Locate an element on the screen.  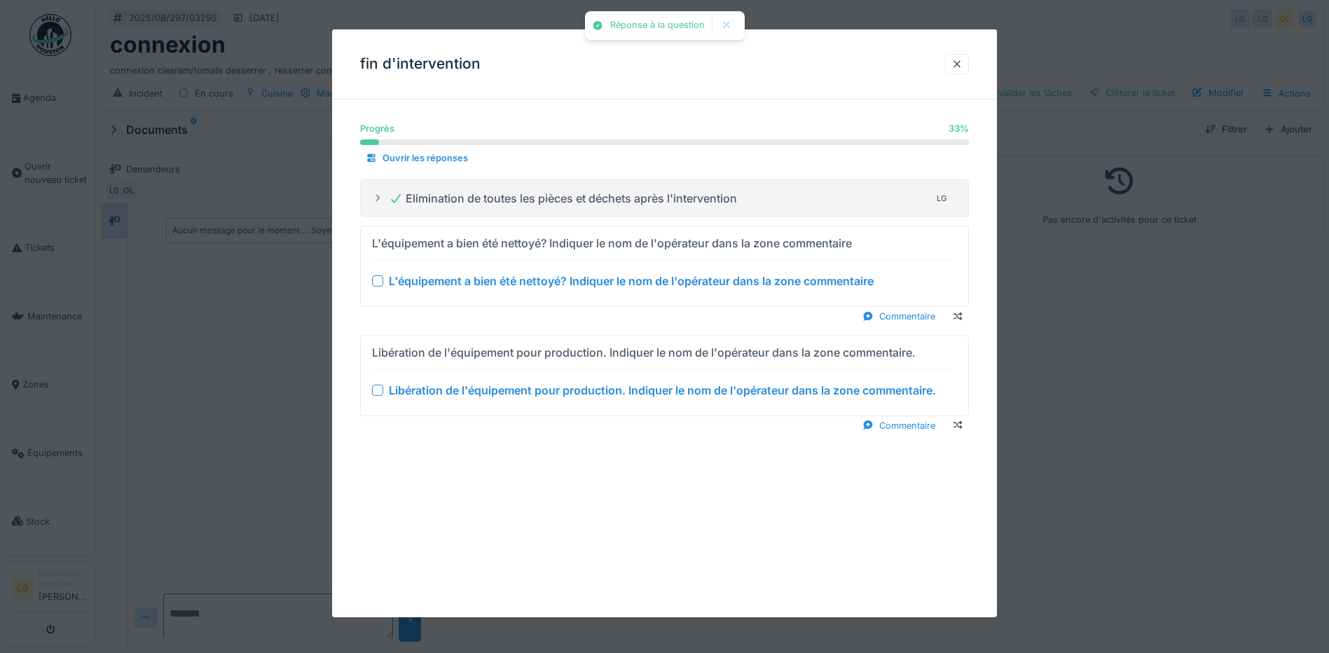
summary: Elimination de toutes les pièces et déchets après l'interventionLG is located at coordinates (664, 198).